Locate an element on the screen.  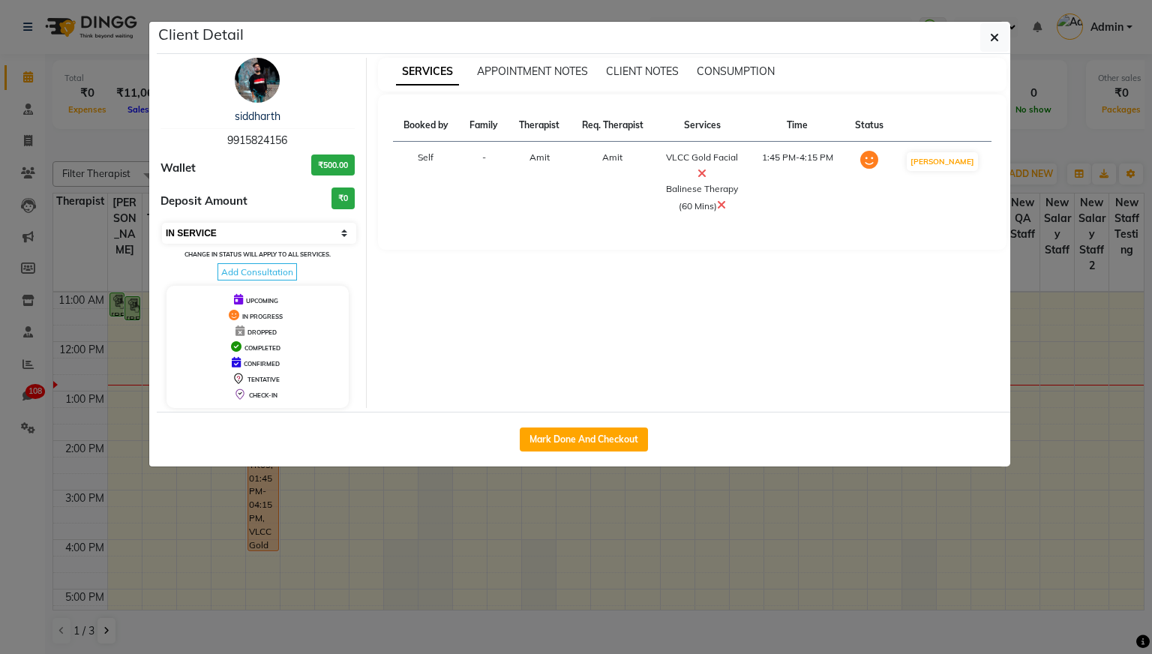
span: Wallet is located at coordinates (178, 168).